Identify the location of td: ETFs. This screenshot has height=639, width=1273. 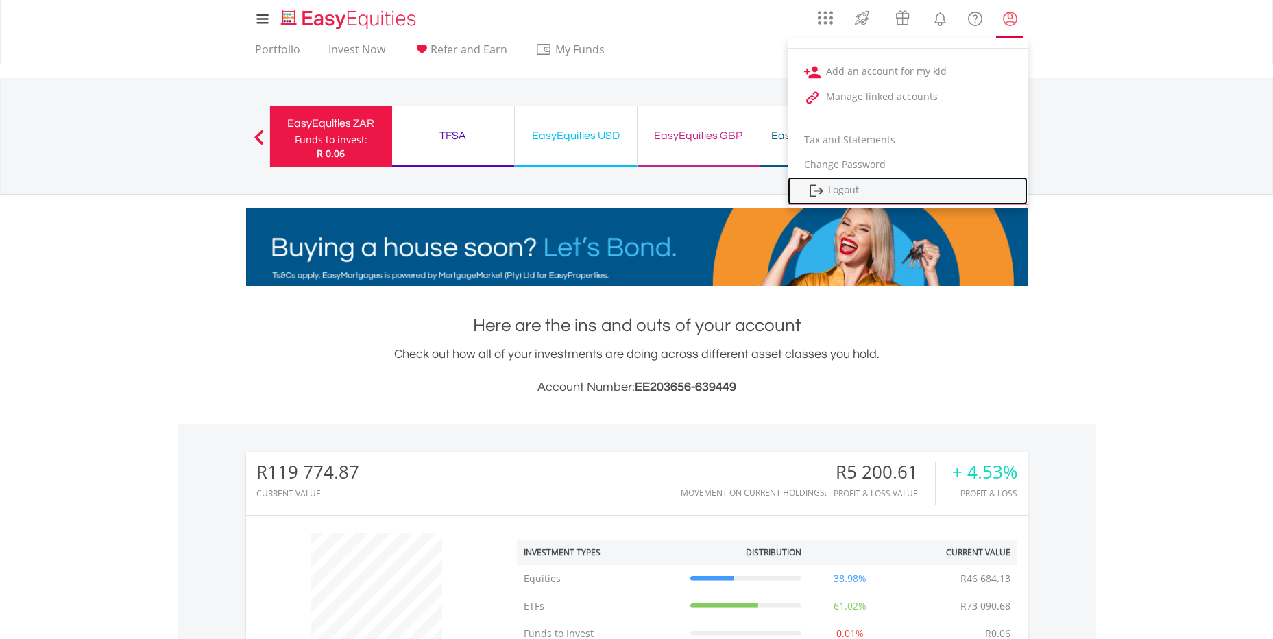
(600, 606).